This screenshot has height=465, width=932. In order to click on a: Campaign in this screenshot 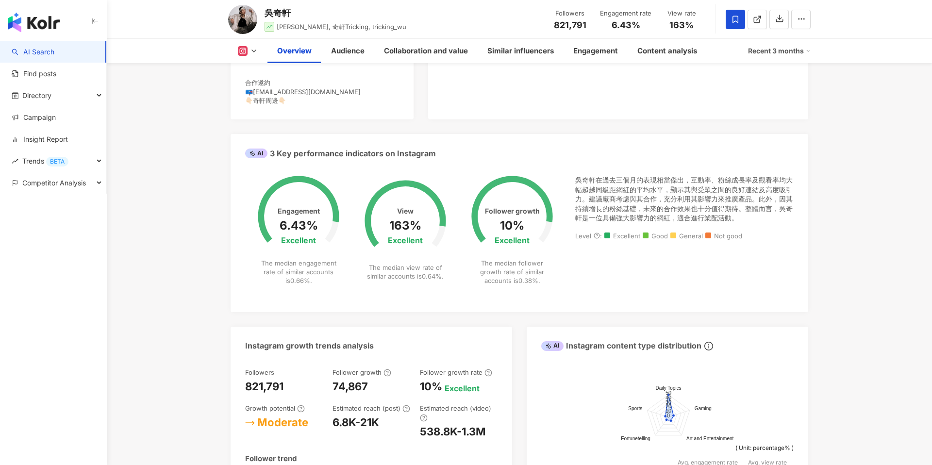, I will do `click(34, 118)`.